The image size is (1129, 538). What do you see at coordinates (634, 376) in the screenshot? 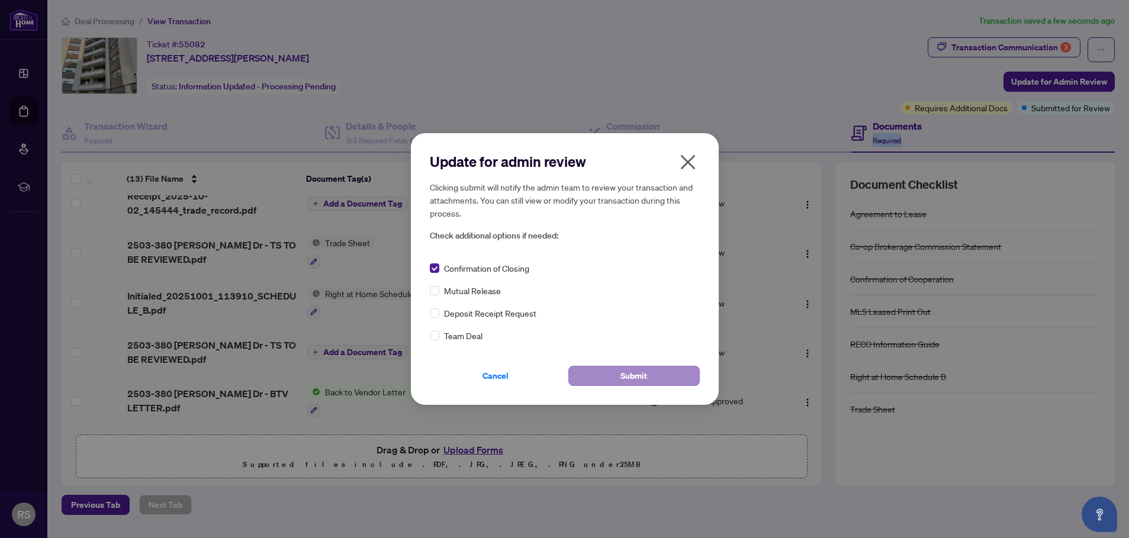
I see `button: Submit` at bounding box center [634, 376].